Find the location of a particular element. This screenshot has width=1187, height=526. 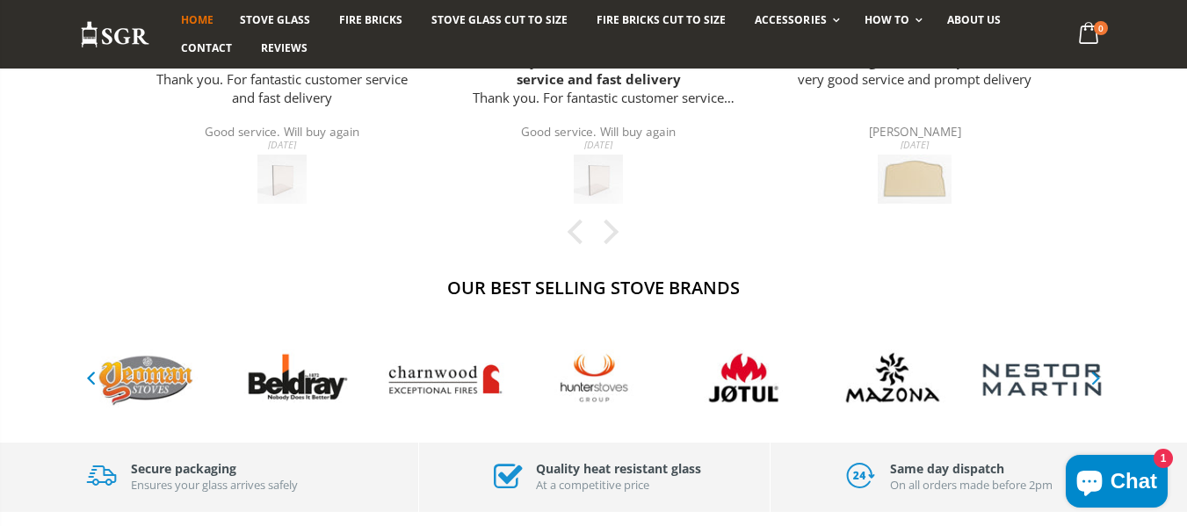

h3: Quality heat resistant glass is located at coordinates (619, 468).